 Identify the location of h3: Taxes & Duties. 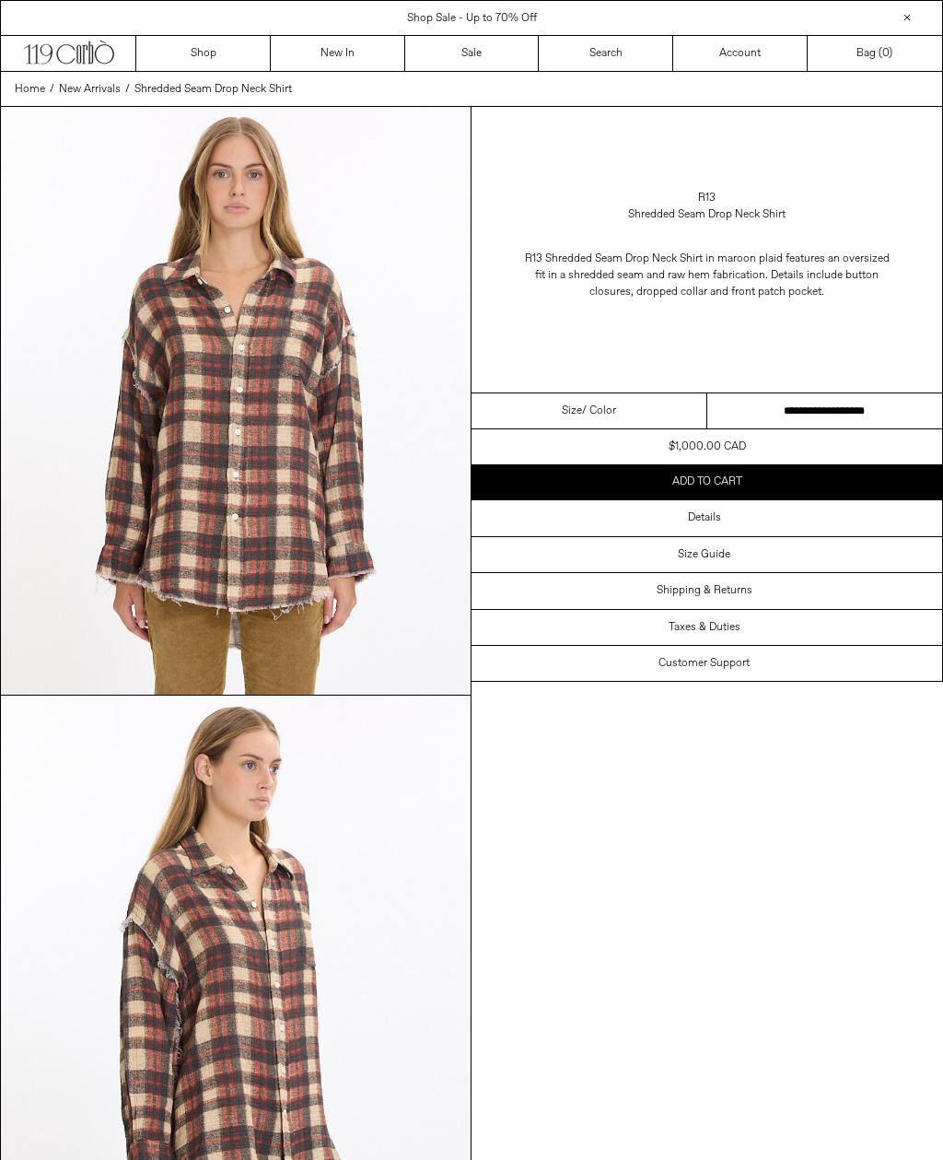
(705, 627).